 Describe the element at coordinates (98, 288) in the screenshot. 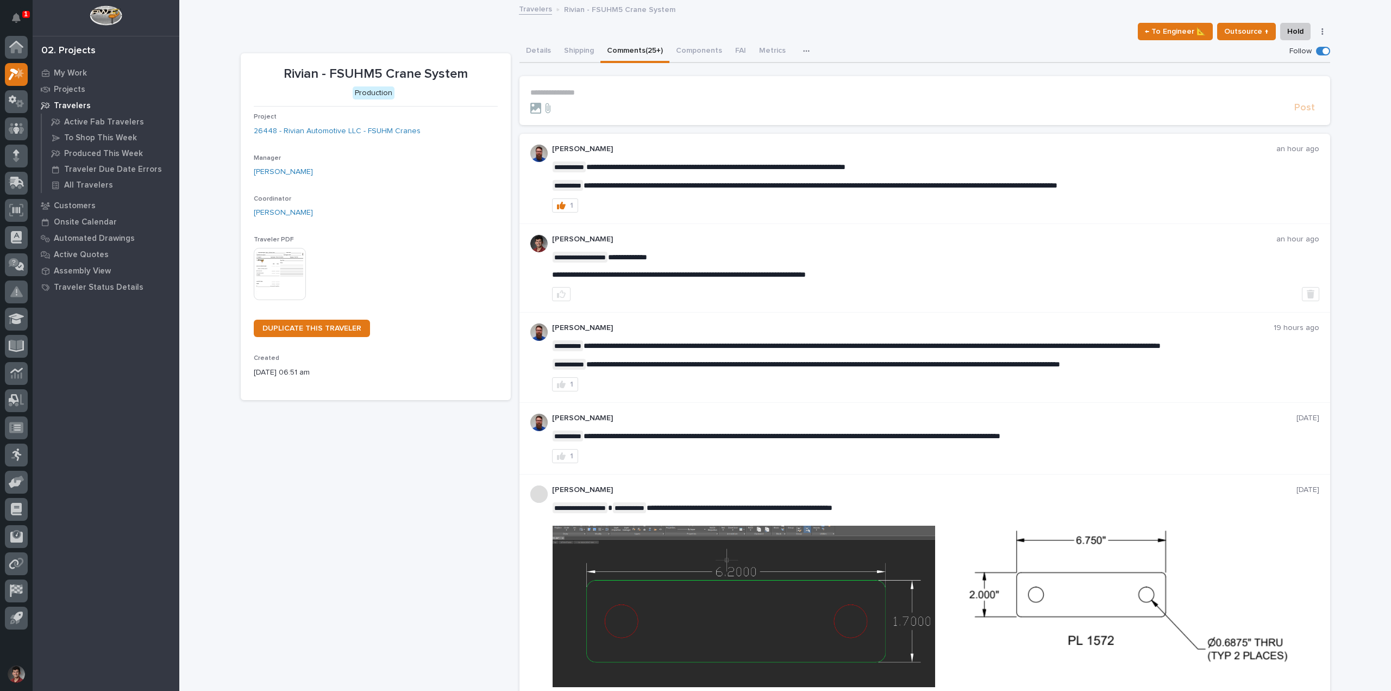

I see `p: Traveler Status Details` at that location.